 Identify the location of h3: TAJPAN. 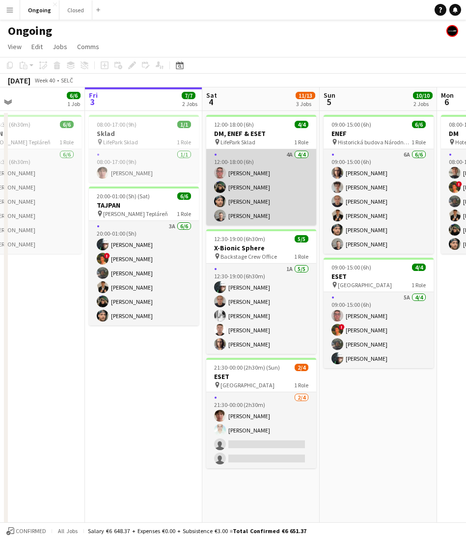
(144, 205).